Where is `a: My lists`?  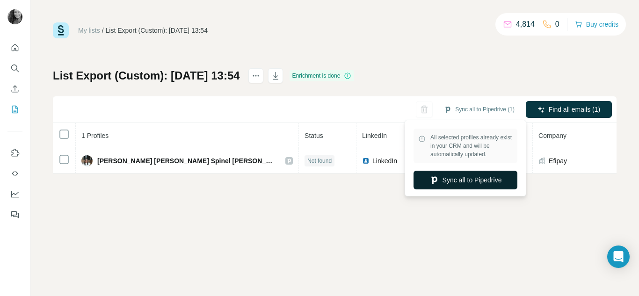 a: My lists is located at coordinates (89, 30).